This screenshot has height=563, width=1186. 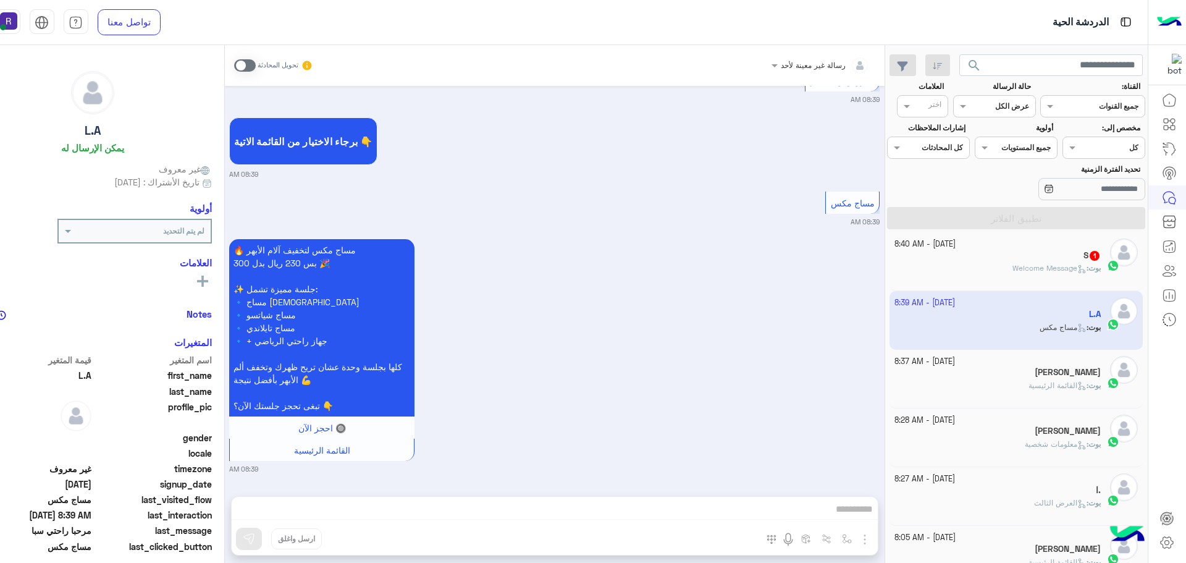 I want to click on span: locale, so click(x=153, y=453).